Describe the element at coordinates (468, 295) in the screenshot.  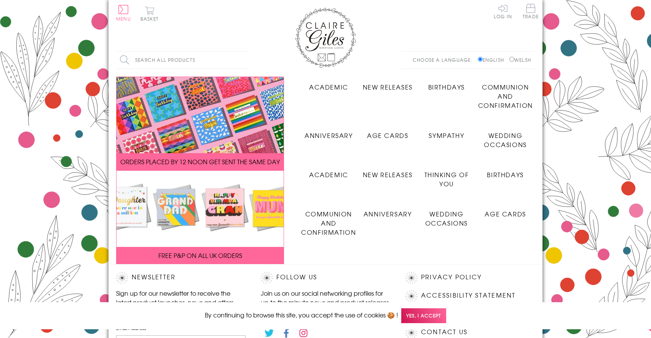
I see `a: Accessibility Statement` at that location.